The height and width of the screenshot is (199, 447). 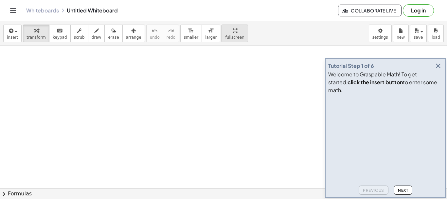 What do you see at coordinates (155, 31) in the screenshot?
I see `i: undo` at bounding box center [155, 31].